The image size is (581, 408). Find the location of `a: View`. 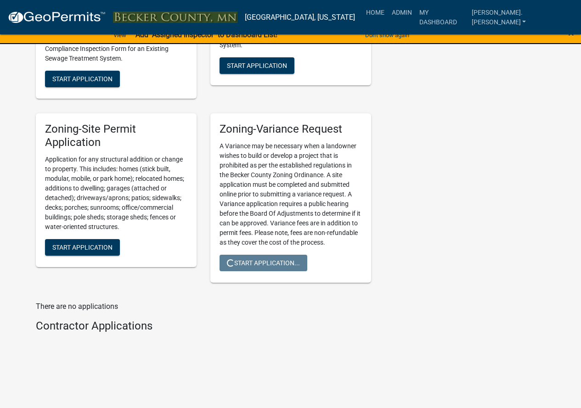

a: View is located at coordinates (120, 35).